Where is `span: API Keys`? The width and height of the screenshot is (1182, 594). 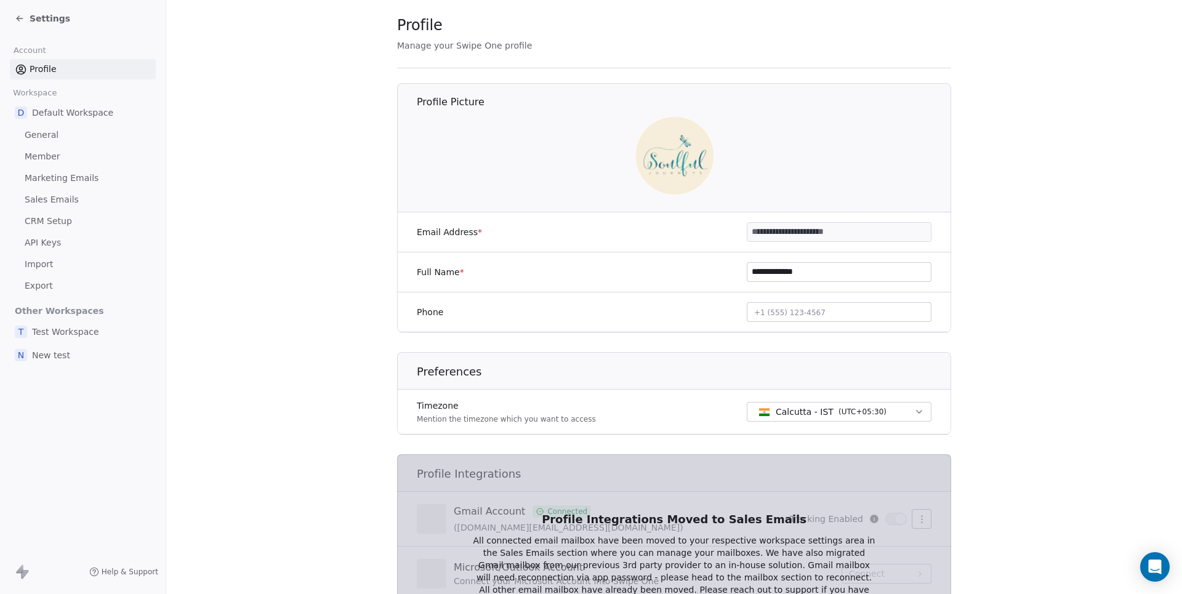
span: API Keys is located at coordinates (42, 243).